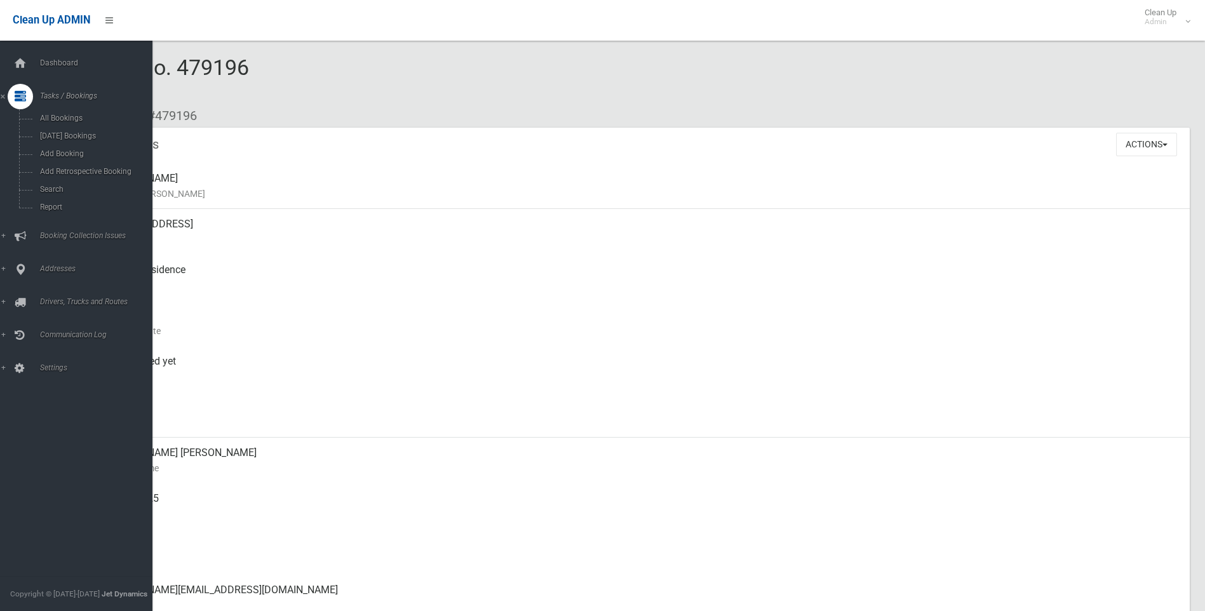 This screenshot has height=611, width=1205. I want to click on small: Address, so click(640, 239).